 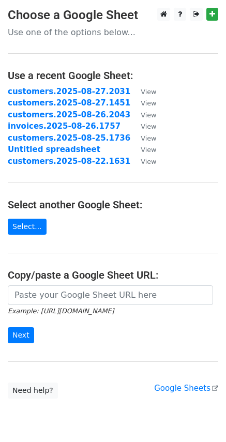 What do you see at coordinates (69, 161) in the screenshot?
I see `strong: customers.2025-08-22.1631` at bounding box center [69, 161].